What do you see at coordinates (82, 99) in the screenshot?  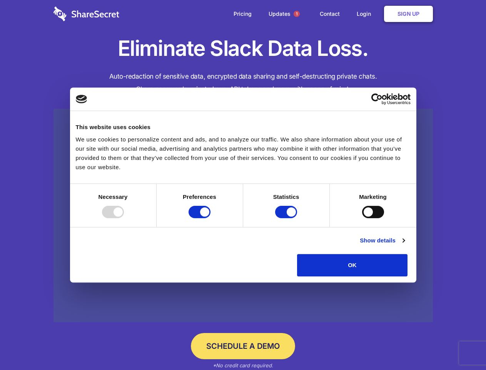 I see `img: logo` at bounding box center [82, 99].